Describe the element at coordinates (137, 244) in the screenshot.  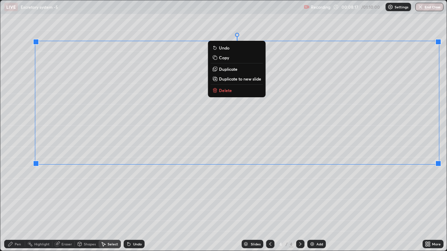
I see `div: Undo` at that location.